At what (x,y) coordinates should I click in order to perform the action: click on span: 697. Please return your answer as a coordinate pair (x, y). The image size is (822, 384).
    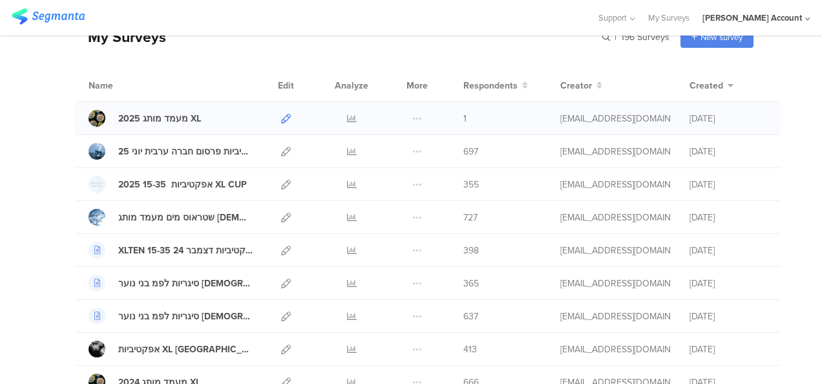
    Looking at the image, I should click on (470, 151).